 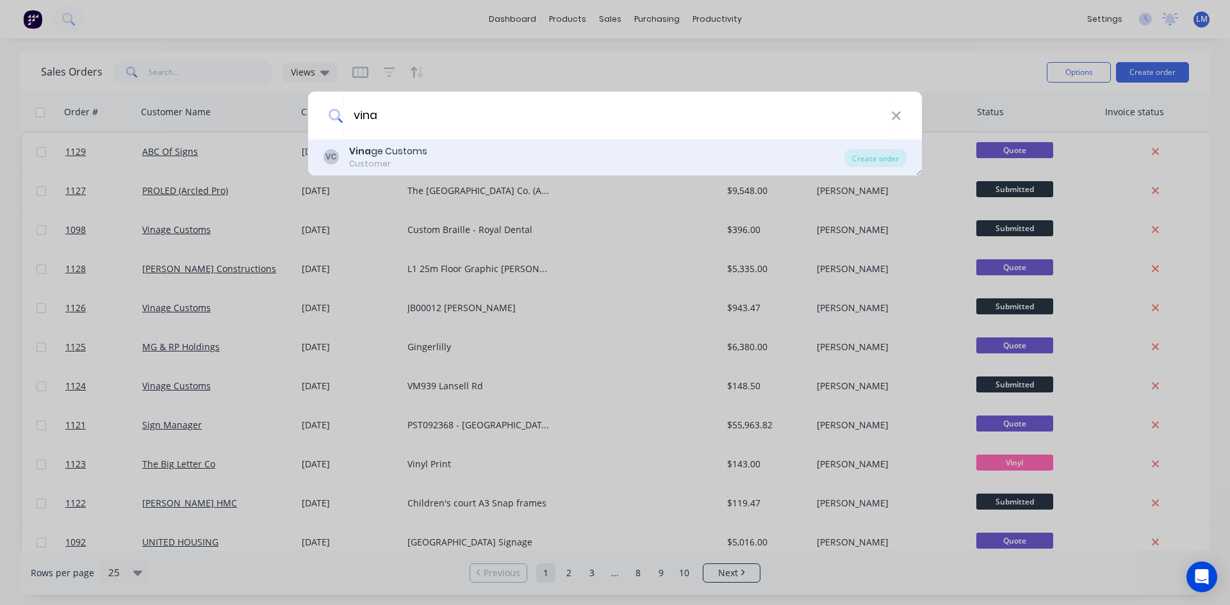 What do you see at coordinates (875, 158) in the screenshot?
I see `div: Create order` at bounding box center [875, 158].